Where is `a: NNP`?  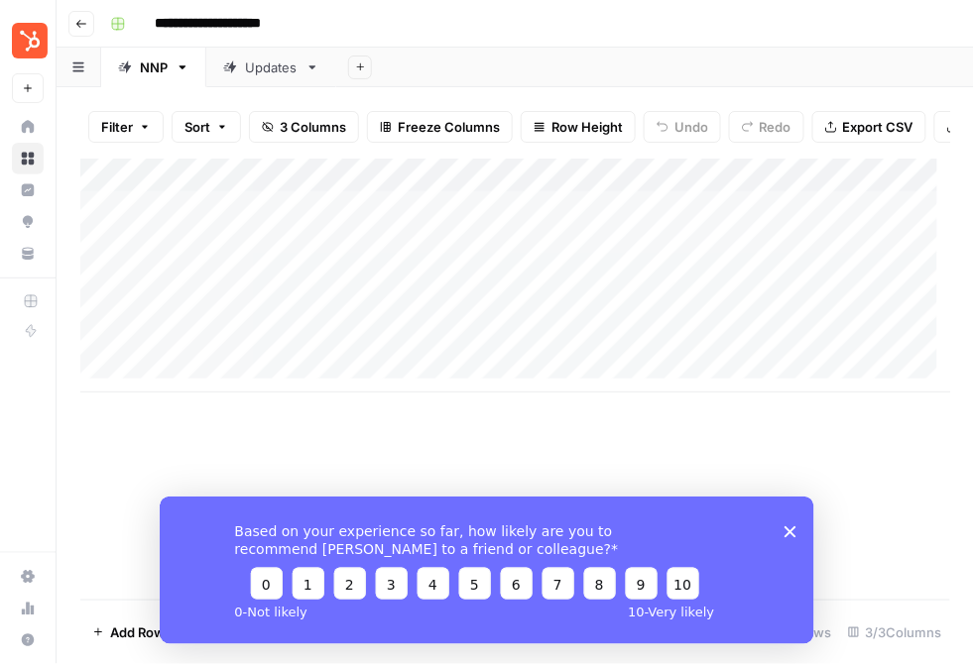 a: NNP is located at coordinates (154, 67).